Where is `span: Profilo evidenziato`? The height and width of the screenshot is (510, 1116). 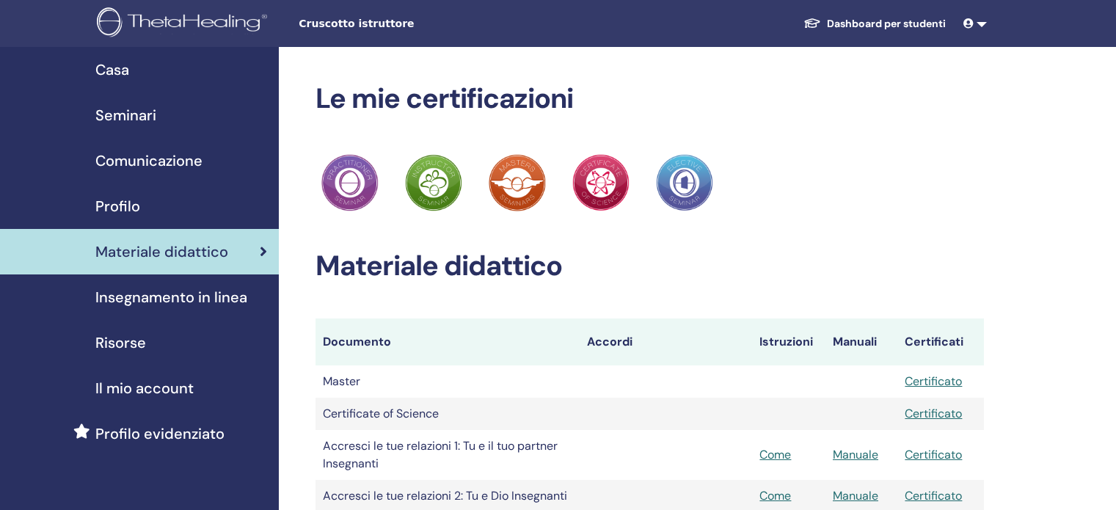 span: Profilo evidenziato is located at coordinates (160, 434).